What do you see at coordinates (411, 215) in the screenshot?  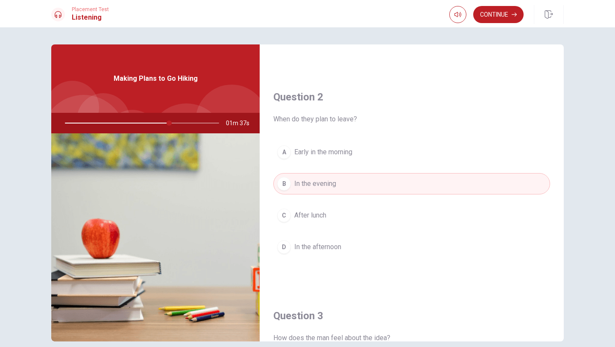 I see `button: CAfter lunch` at bounding box center [411, 215].